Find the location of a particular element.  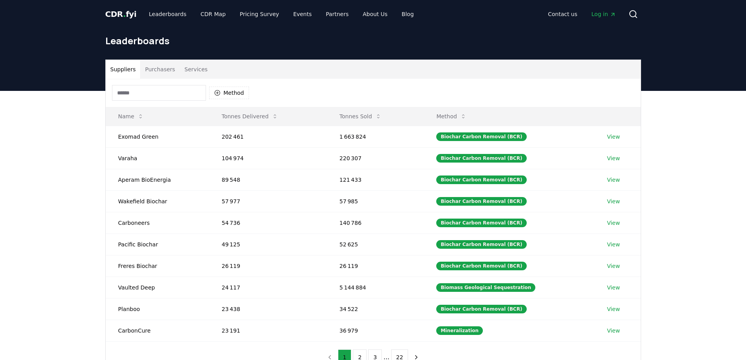

button: Services is located at coordinates (196, 69).